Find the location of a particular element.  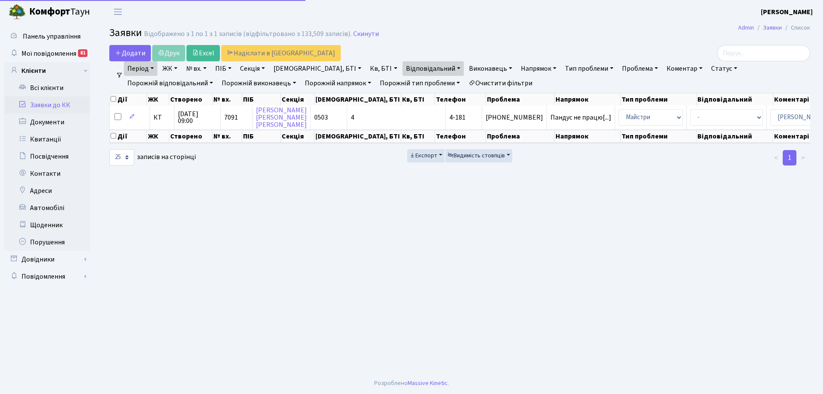

a: Massive Kinetic is located at coordinates (427, 383).